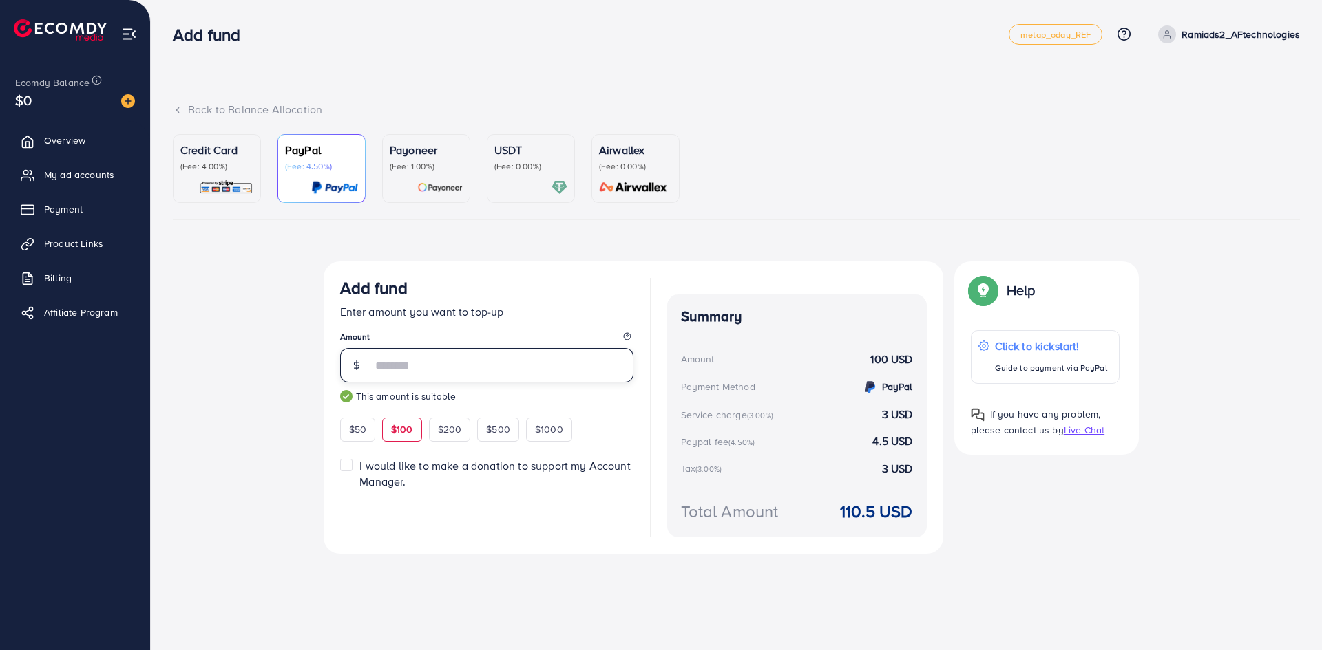  What do you see at coordinates (321, 167) in the screenshot?
I see `p: (Fee: 4.50%)` at bounding box center [321, 167].